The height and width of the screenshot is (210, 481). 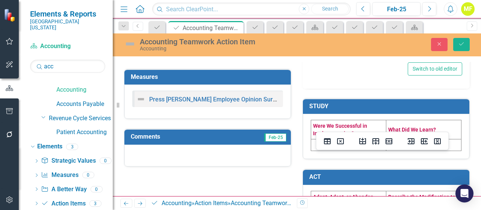 What do you see at coordinates (412, 130) in the screenshot?
I see `span: What Did We Learn?` at bounding box center [412, 130].